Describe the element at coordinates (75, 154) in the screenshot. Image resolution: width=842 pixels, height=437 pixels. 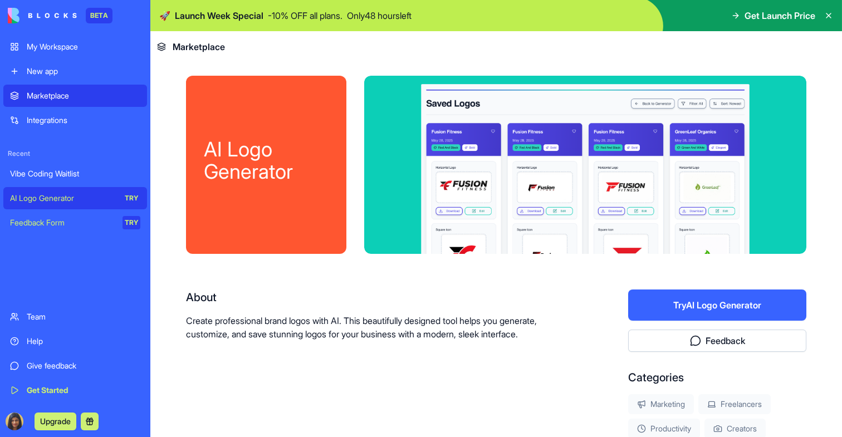
I see `span: Recent` at that location.